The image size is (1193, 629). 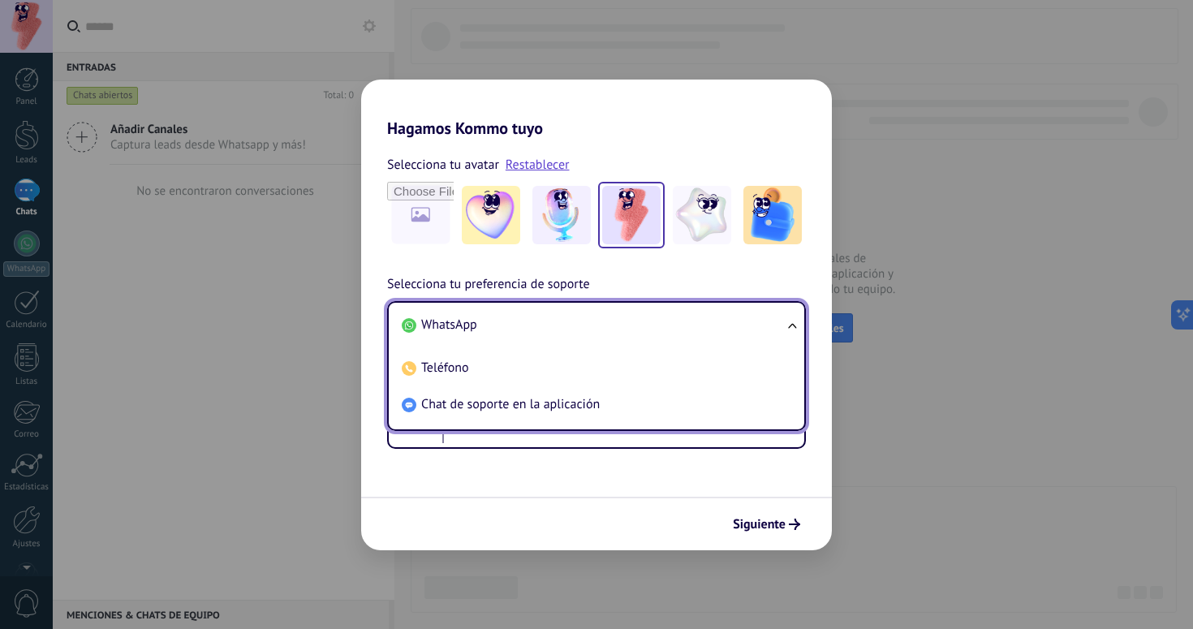 What do you see at coordinates (488, 285) in the screenshot?
I see `span: Selecciona tu preferencia de soporte` at bounding box center [488, 285].